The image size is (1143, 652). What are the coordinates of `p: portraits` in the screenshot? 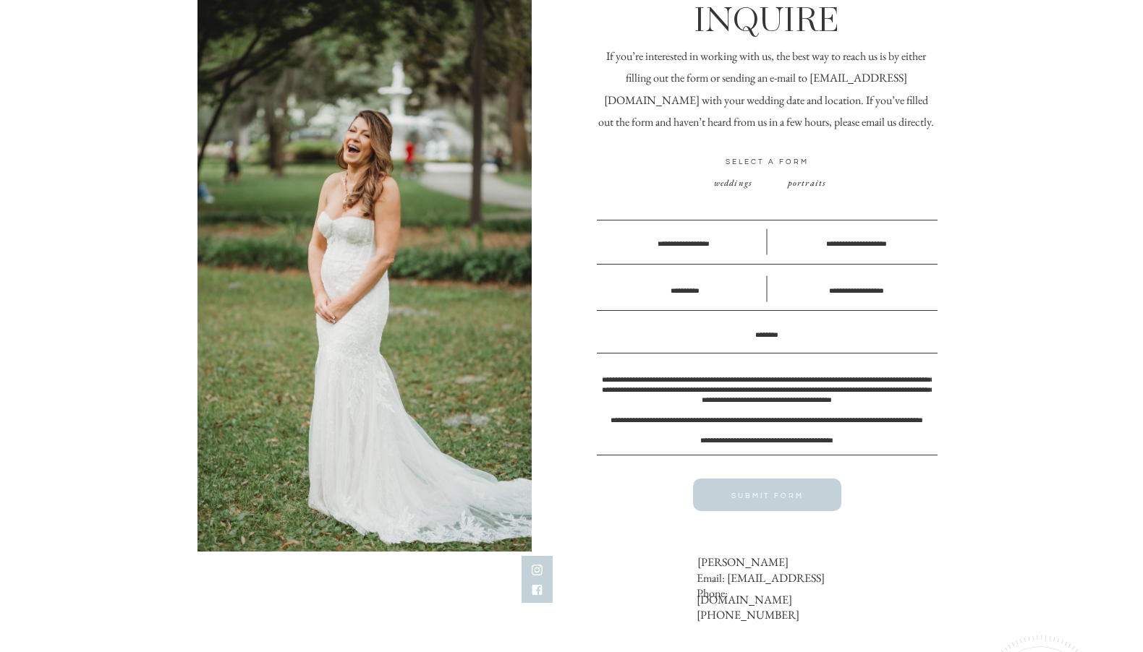 It's located at (806, 184).